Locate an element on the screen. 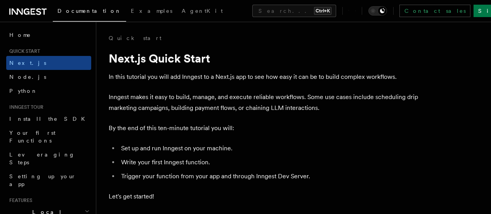 The height and width of the screenshot is (214, 491). span: Install the SDK is located at coordinates (49, 119).